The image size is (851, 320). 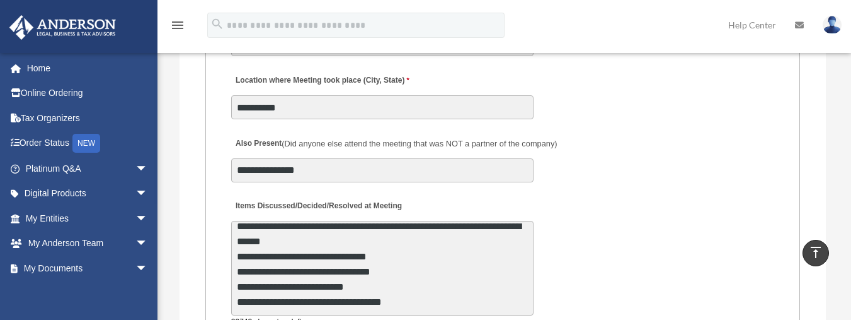 What do you see at coordinates (833, 25) in the screenshot?
I see `img: User Pic` at bounding box center [833, 25].